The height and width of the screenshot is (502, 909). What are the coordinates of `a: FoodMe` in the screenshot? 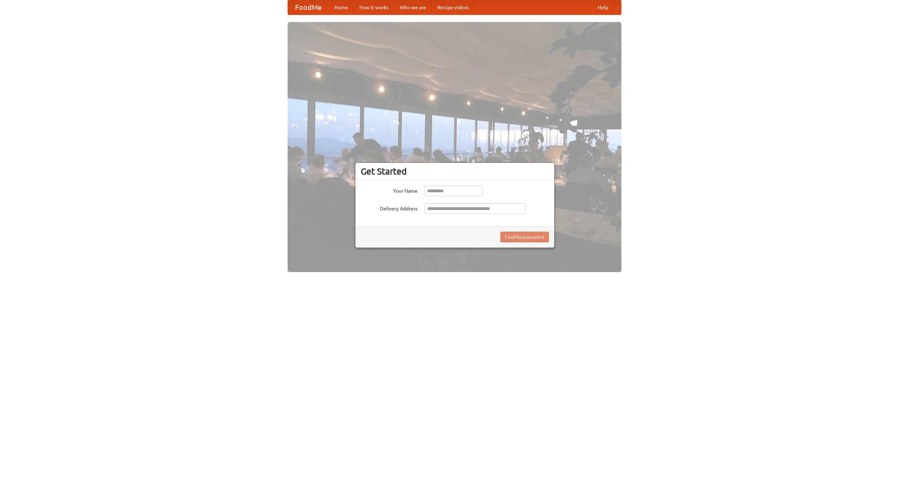 It's located at (308, 7).